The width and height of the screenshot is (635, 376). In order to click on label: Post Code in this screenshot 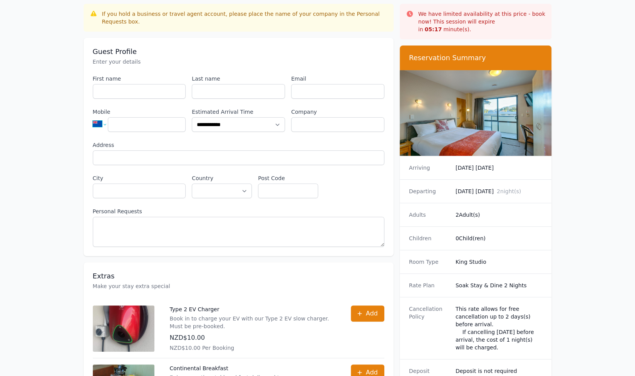, I will do `click(288, 178)`.